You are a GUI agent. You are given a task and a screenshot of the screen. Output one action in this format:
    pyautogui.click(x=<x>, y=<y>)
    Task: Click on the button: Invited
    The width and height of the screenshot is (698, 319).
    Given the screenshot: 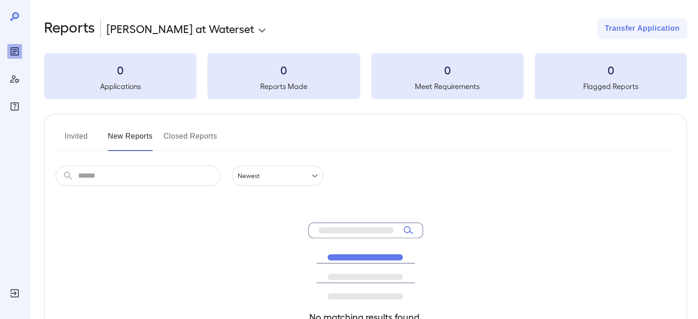 What is the action you would take?
    pyautogui.click(x=76, y=140)
    